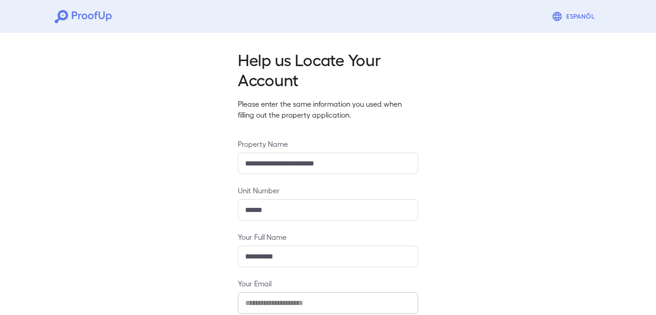 The width and height of the screenshot is (656, 315). Describe the element at coordinates (328, 69) in the screenshot. I see `h2: Help us Locate Your Account` at that location.